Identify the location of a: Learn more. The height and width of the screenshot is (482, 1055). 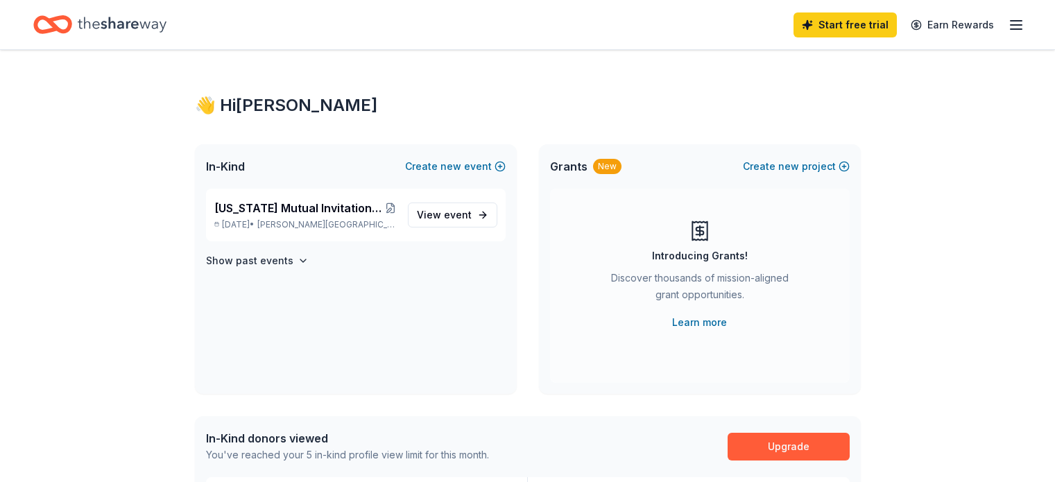
(699, 323).